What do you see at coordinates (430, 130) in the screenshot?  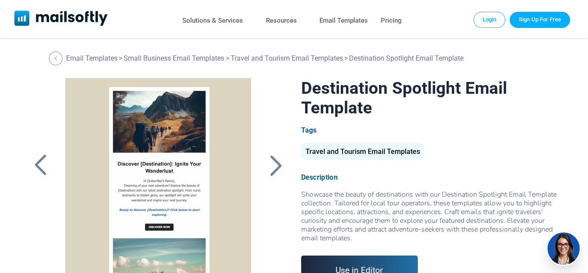 I see `div: Tags` at bounding box center [430, 130].